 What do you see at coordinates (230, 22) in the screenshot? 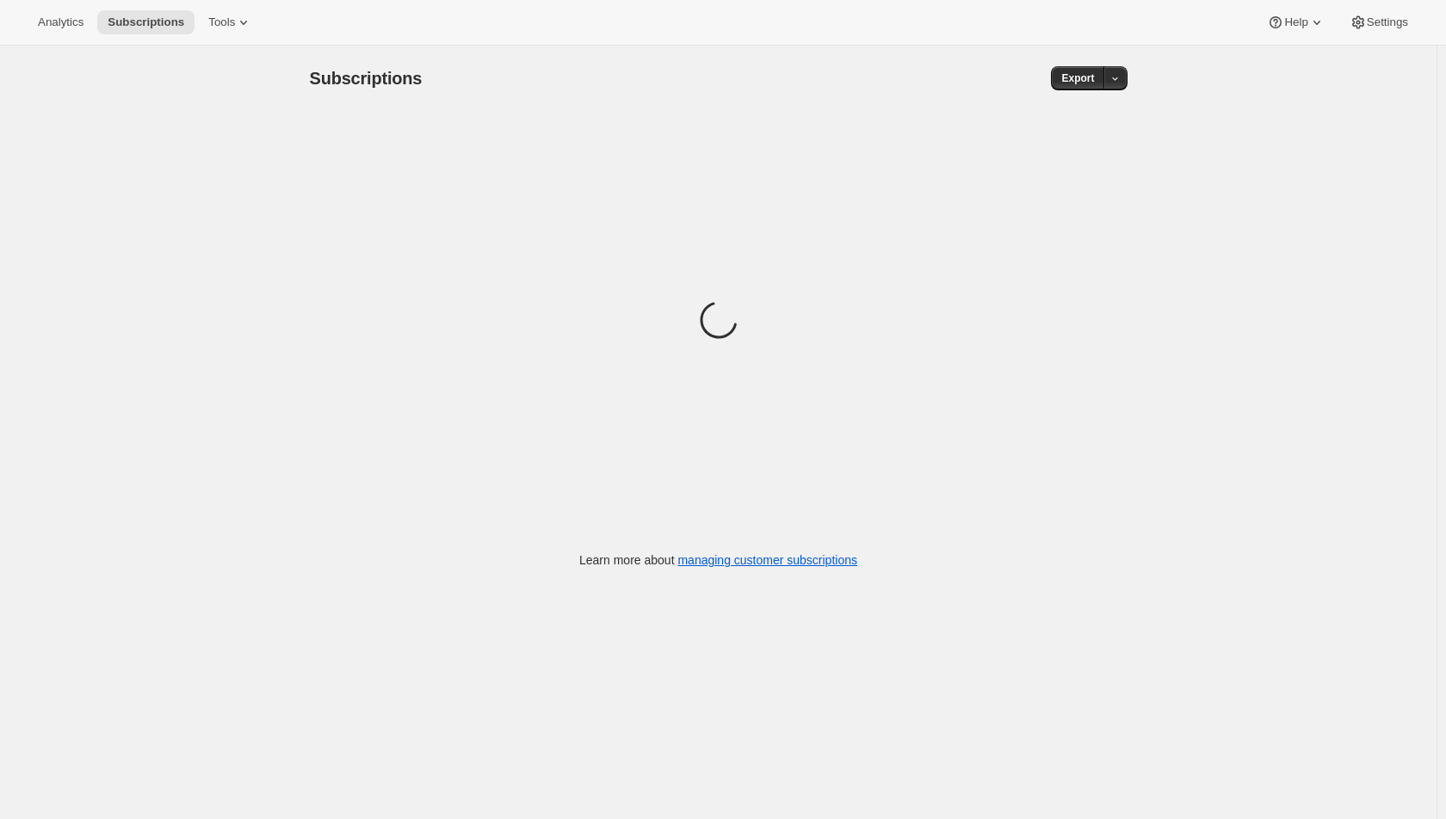
I see `button: Tools` at bounding box center [230, 22].